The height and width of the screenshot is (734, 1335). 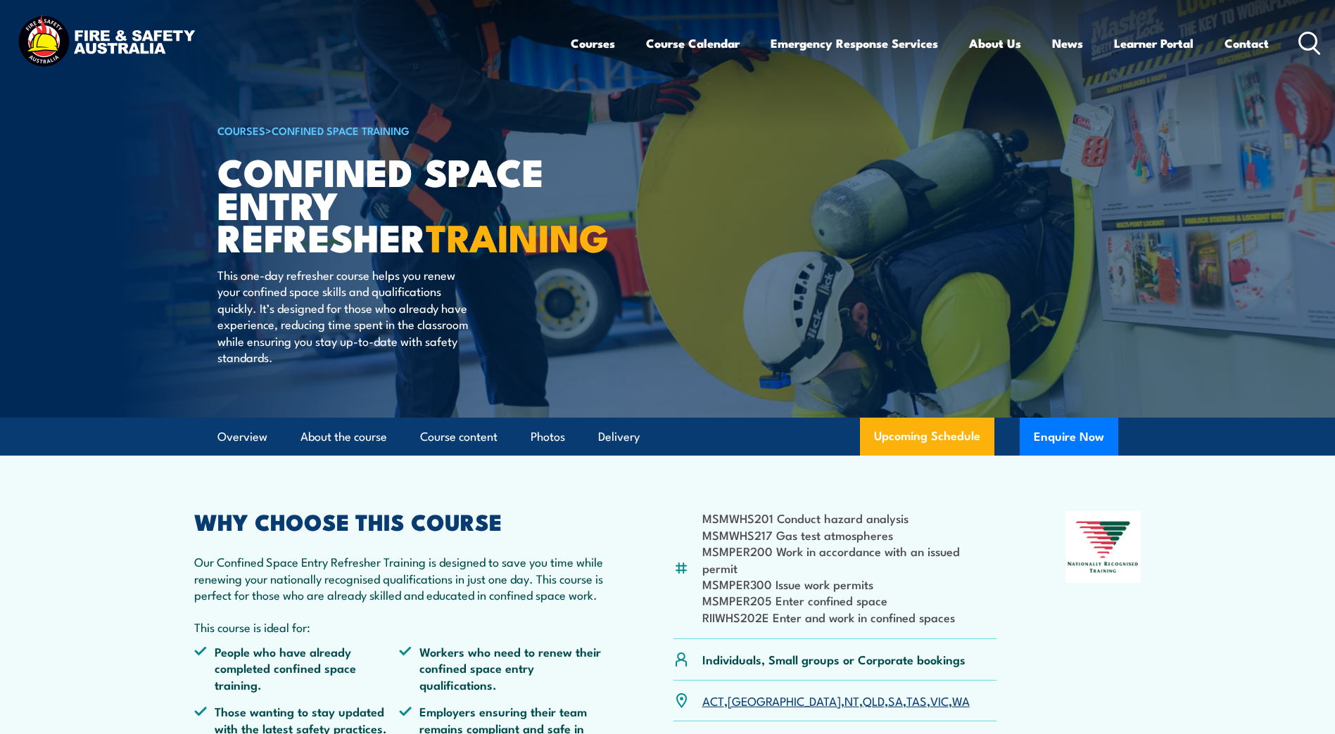 What do you see at coordinates (849, 518) in the screenshot?
I see `li: MSMWHS201 Conduct hazard analysis` at bounding box center [849, 518].